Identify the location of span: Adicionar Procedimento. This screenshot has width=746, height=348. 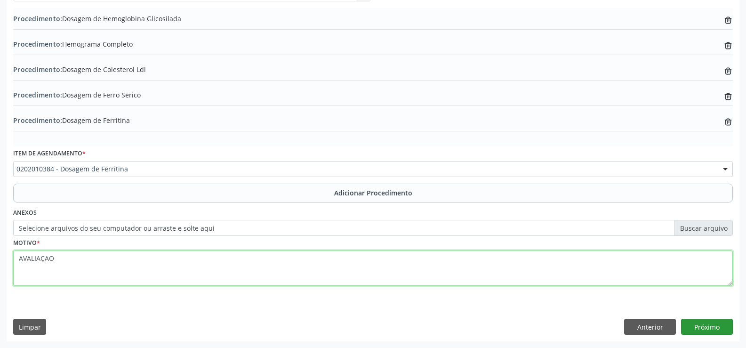
(373, 192).